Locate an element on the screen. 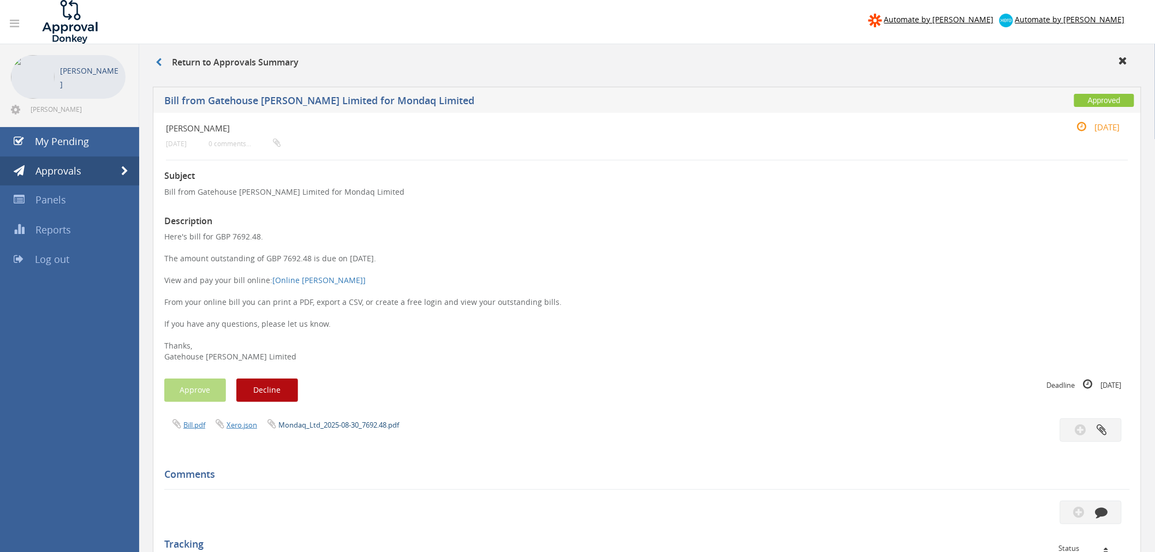 Image resolution: width=1155 pixels, height=552 pixels. span: Panels is located at coordinates (51, 200).